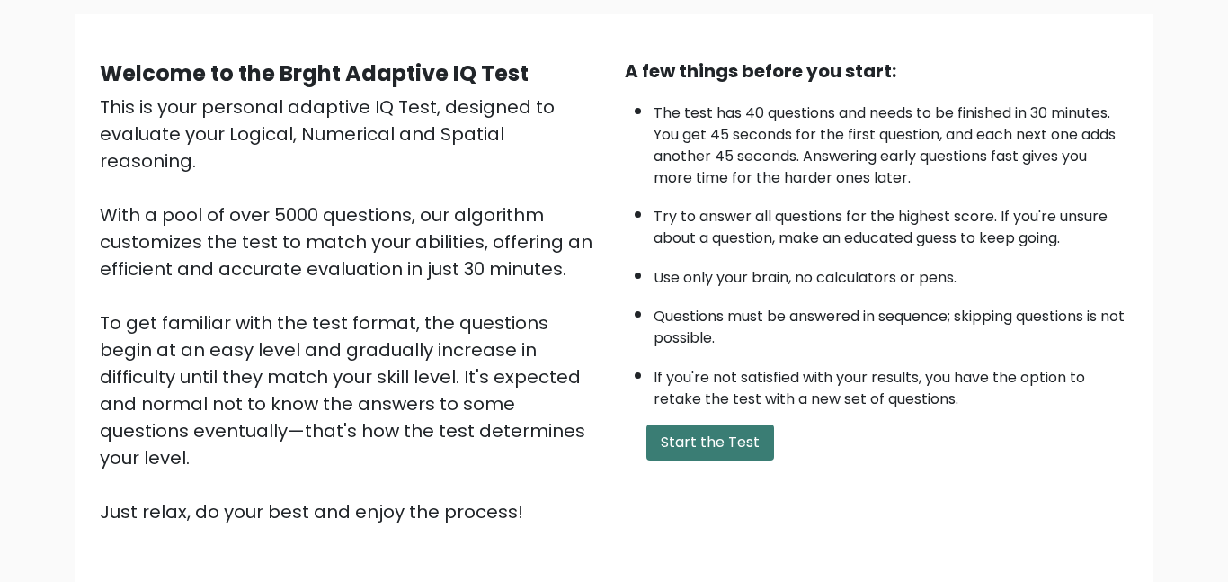 This screenshot has height=582, width=1228. Describe the element at coordinates (710, 442) in the screenshot. I see `button: Start the Test` at that location.